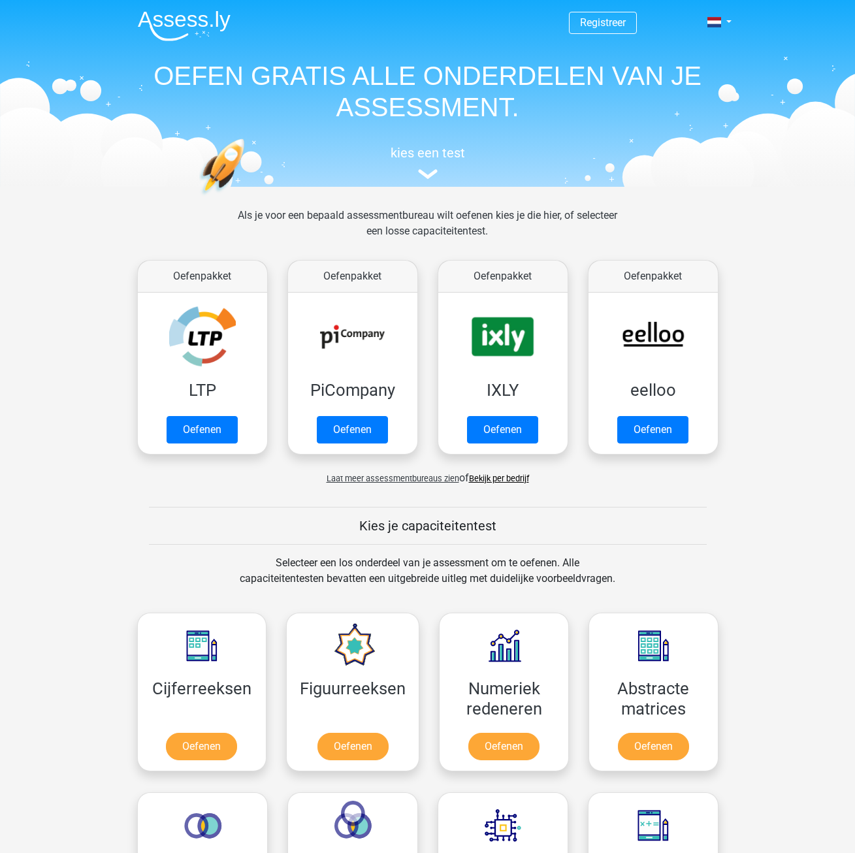 The image size is (855, 853). What do you see at coordinates (428, 153) in the screenshot?
I see `h5: kies een test` at bounding box center [428, 153].